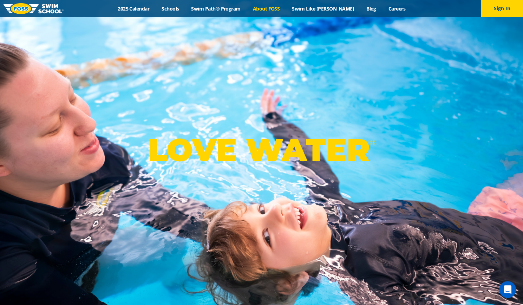 The height and width of the screenshot is (305, 523). What do you see at coordinates (396, 8) in the screenshot?
I see `a: Careers` at bounding box center [396, 8].